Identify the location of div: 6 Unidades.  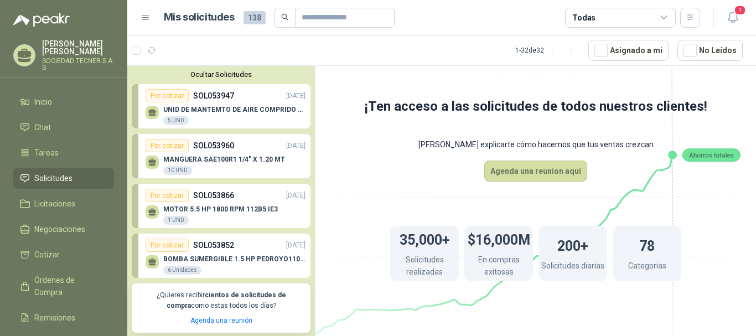
(182, 270).